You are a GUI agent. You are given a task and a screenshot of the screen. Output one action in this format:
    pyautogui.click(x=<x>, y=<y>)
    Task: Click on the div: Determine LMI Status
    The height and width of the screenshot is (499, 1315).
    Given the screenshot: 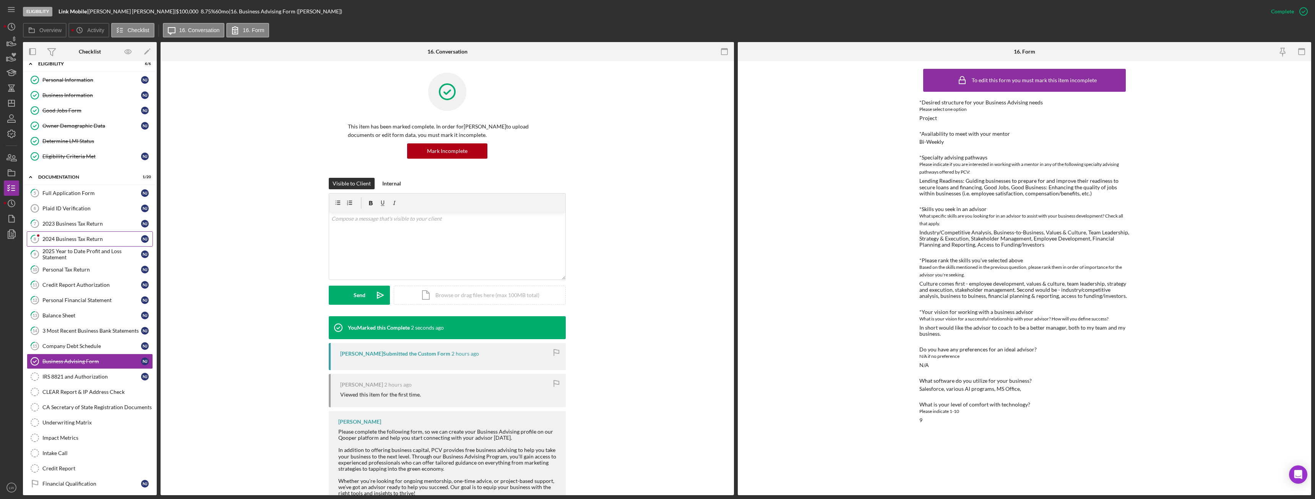 What is the action you would take?
    pyautogui.click(x=98, y=141)
    